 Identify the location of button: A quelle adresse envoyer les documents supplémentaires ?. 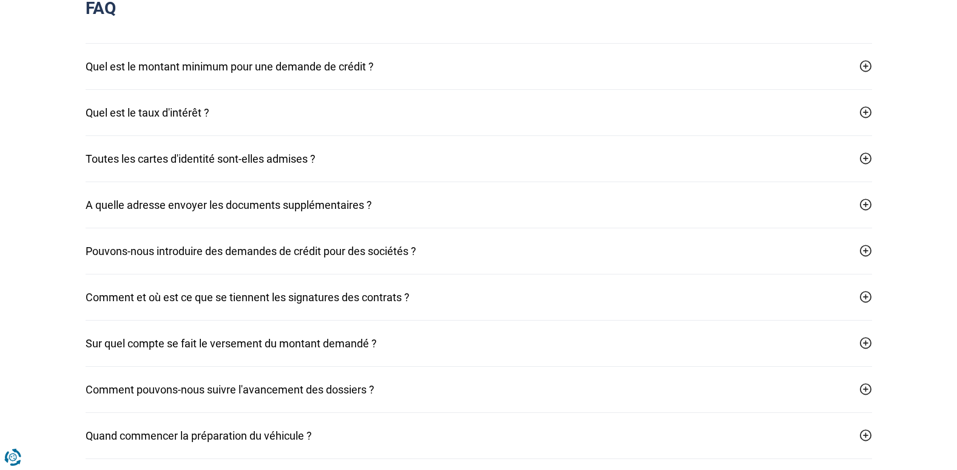
(479, 204).